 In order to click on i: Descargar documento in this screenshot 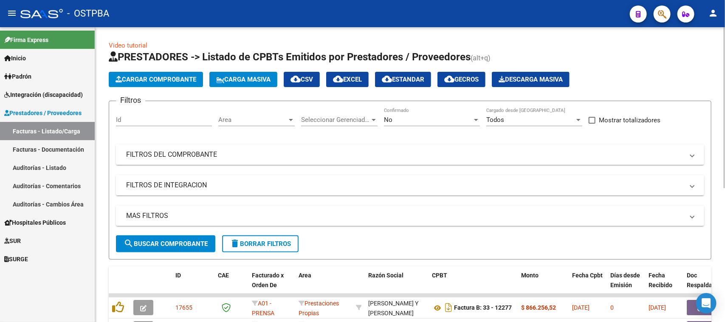, I will do `click(449, 308)`.